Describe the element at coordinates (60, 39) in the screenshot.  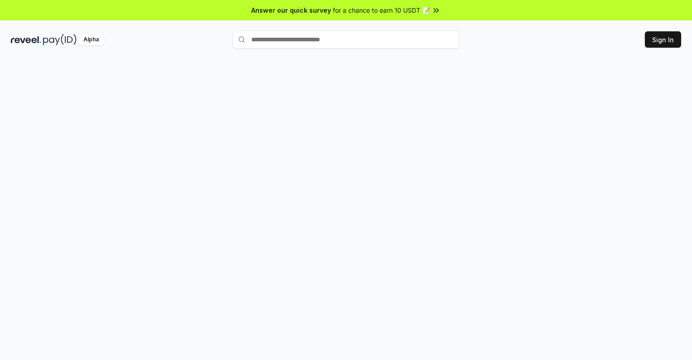
I see `img: pay_id` at that location.